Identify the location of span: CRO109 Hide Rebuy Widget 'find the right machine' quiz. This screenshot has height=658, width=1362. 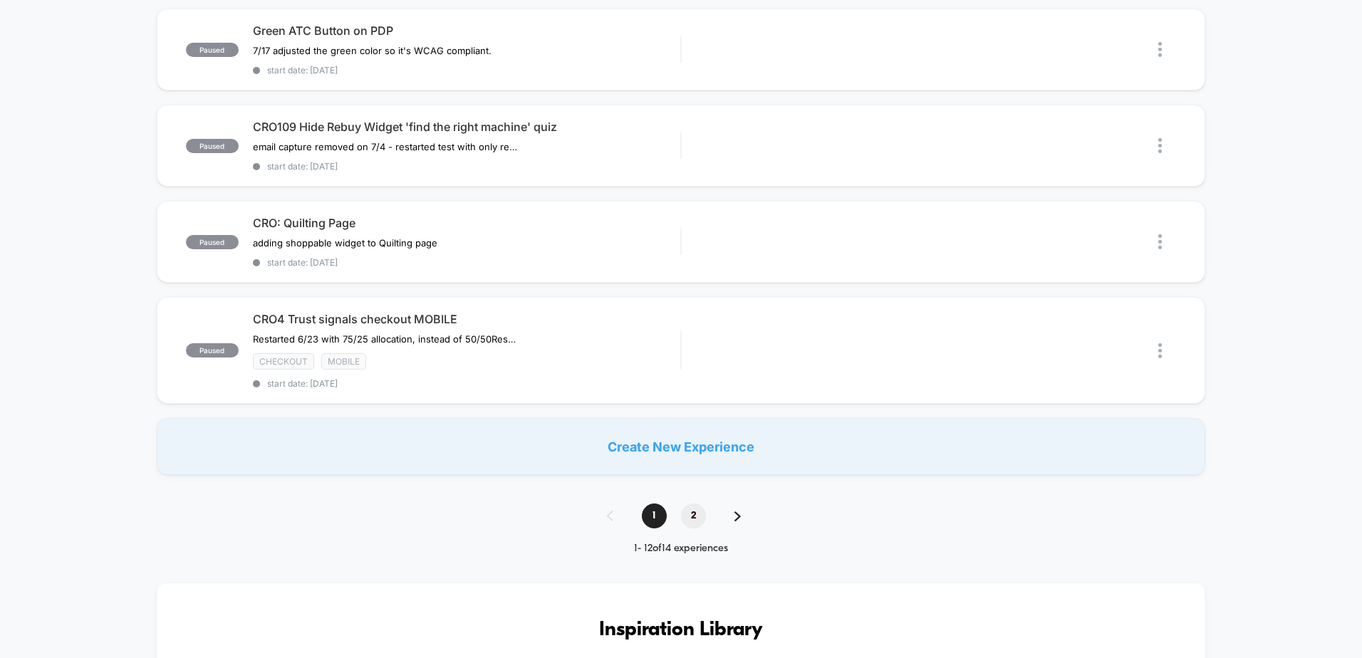
(467, 127).